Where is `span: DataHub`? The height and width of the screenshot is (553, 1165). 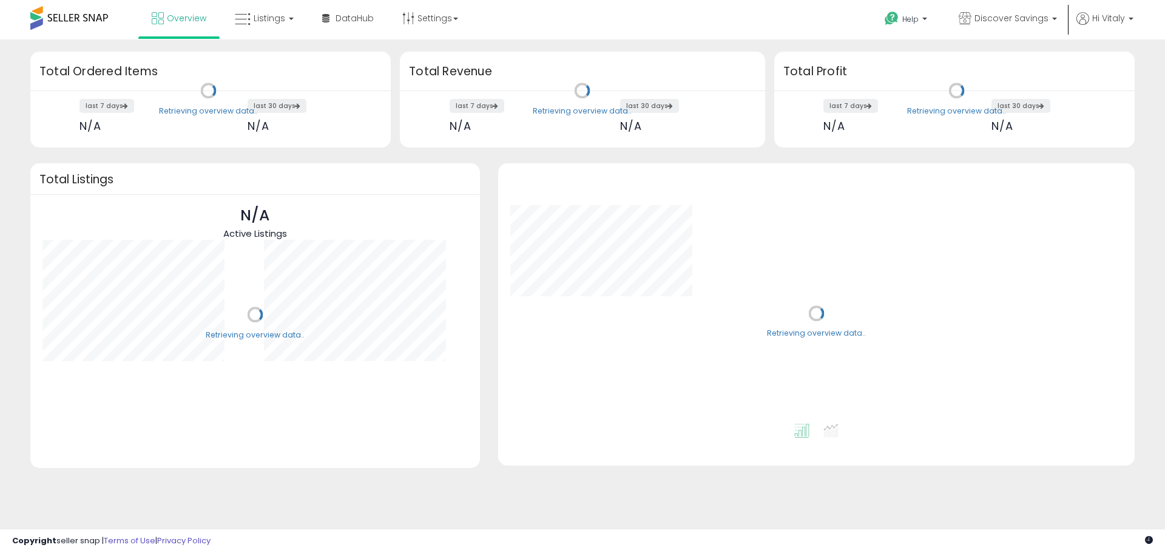
span: DataHub is located at coordinates (354, 18).